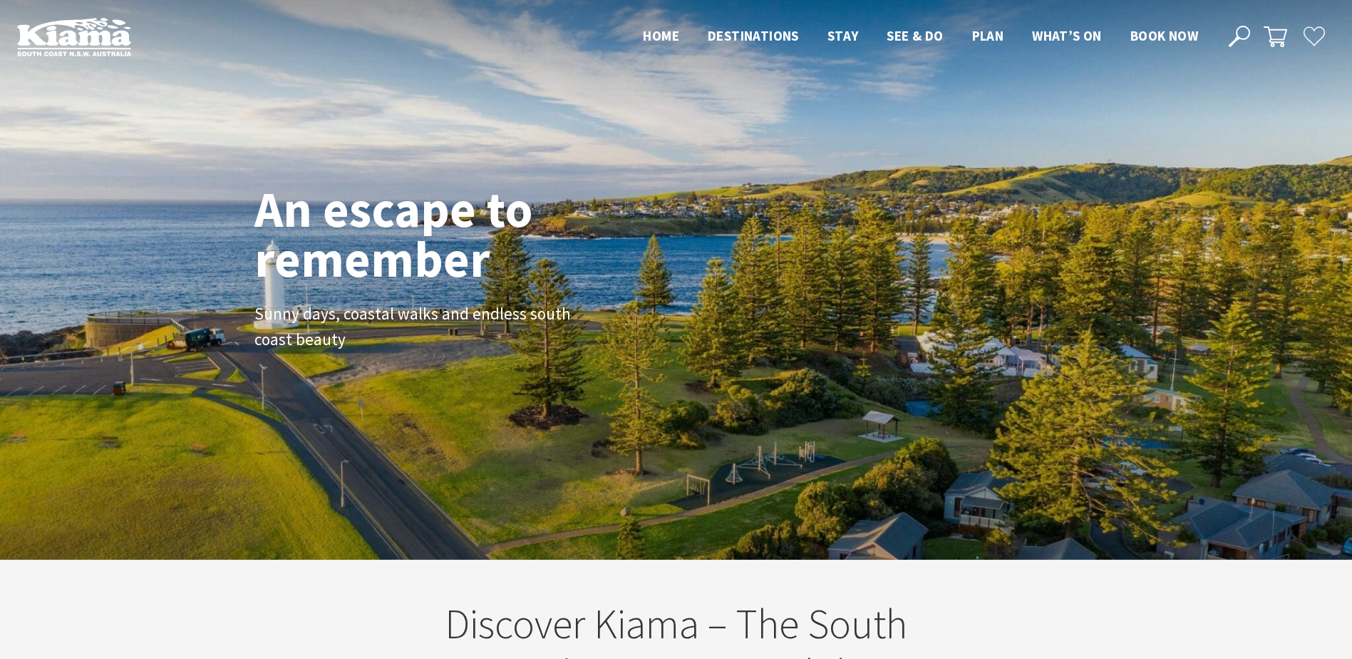 The width and height of the screenshot is (1352, 659). I want to click on span: Plan, so click(988, 36).